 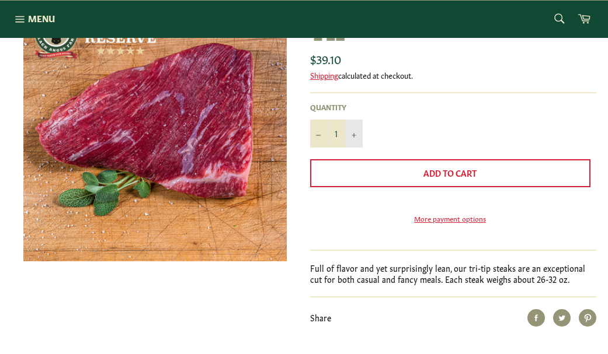 I want to click on a: More payment options, so click(x=450, y=218).